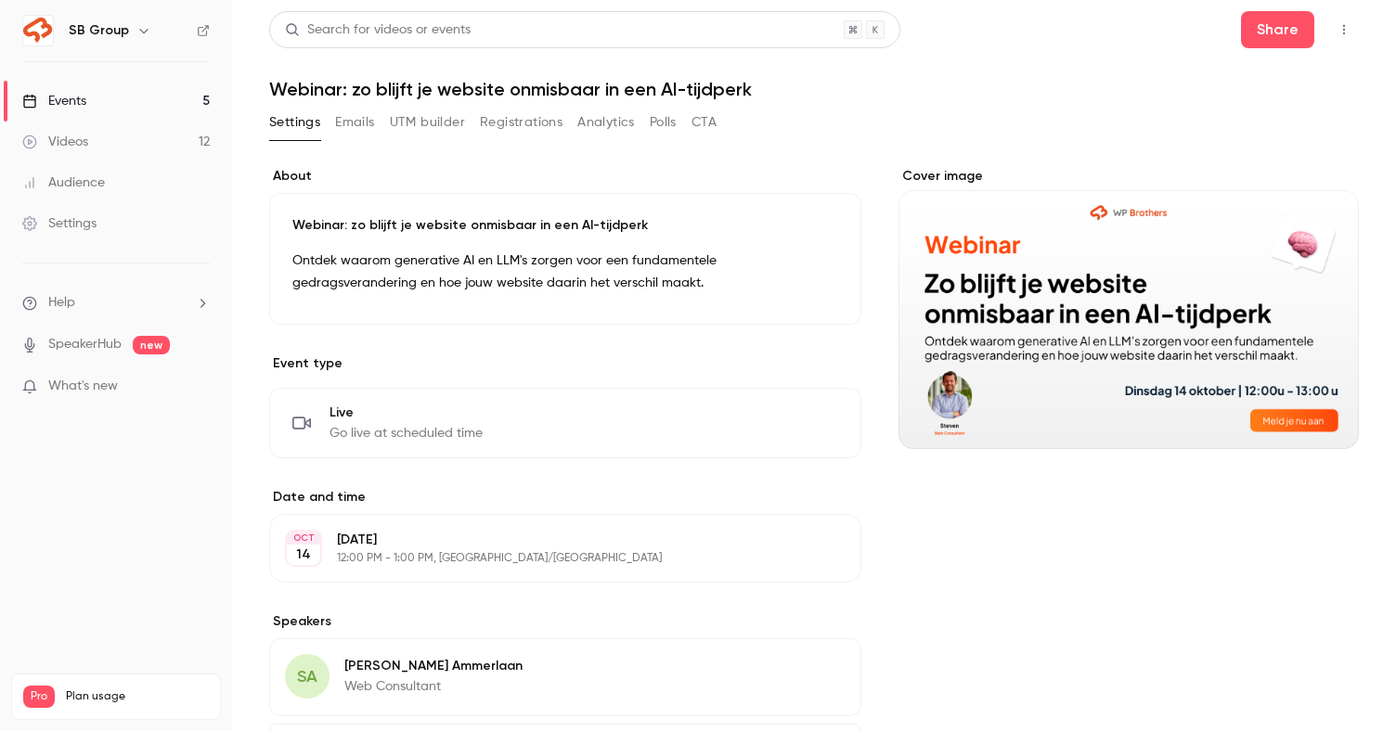 The image size is (1396, 731). I want to click on h1: Webinar: zo blijft je website onmisbaar in een AI-tijdperk, so click(814, 89).